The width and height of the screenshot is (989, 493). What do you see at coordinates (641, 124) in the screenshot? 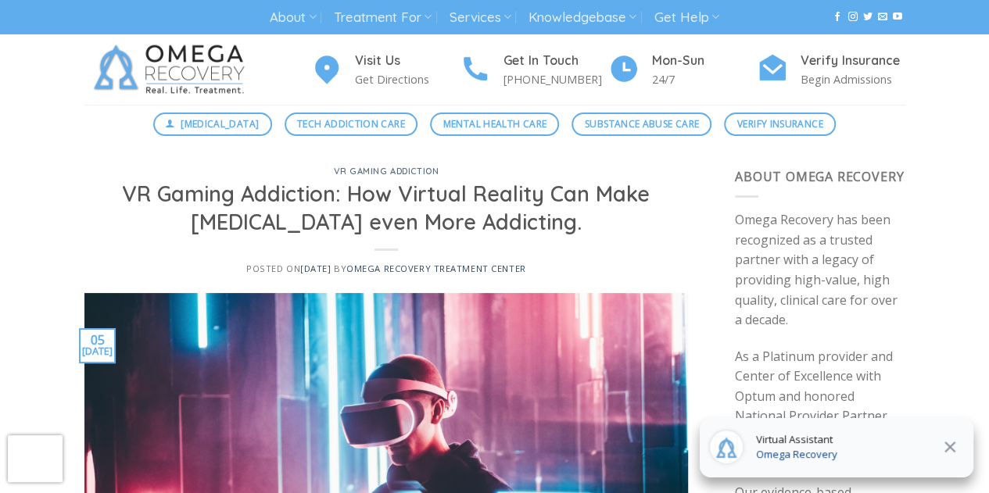
I see `a: Substance Abuse Care` at bounding box center [641, 124].